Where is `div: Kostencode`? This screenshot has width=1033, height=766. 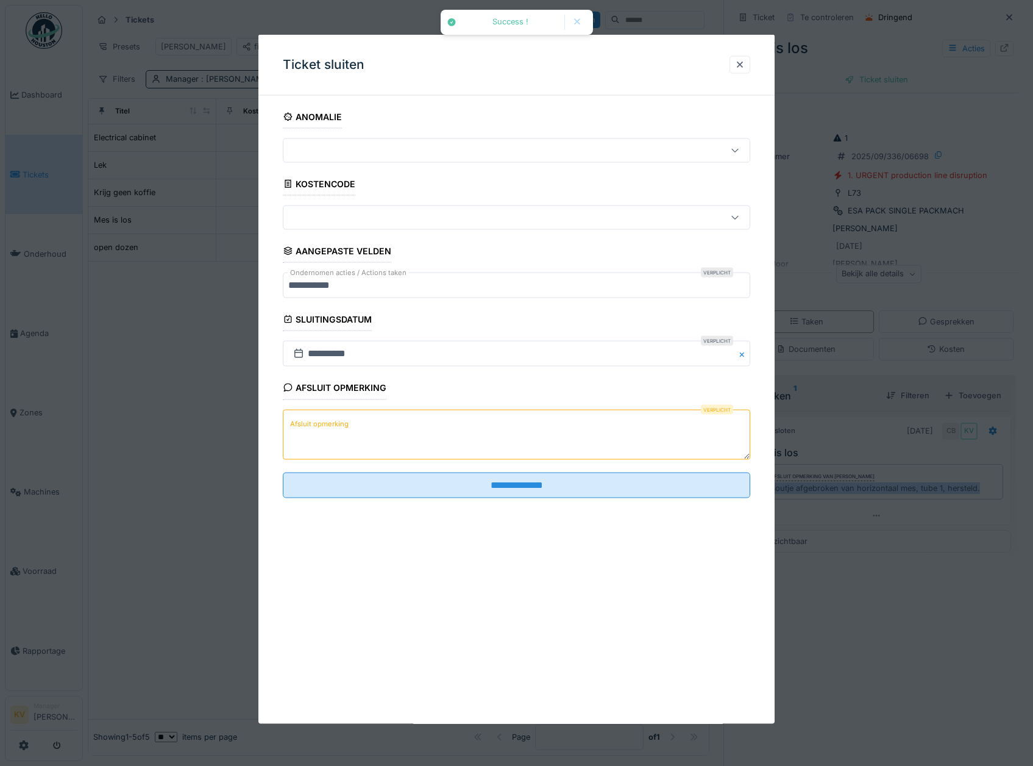 div: Kostencode is located at coordinates (319, 185).